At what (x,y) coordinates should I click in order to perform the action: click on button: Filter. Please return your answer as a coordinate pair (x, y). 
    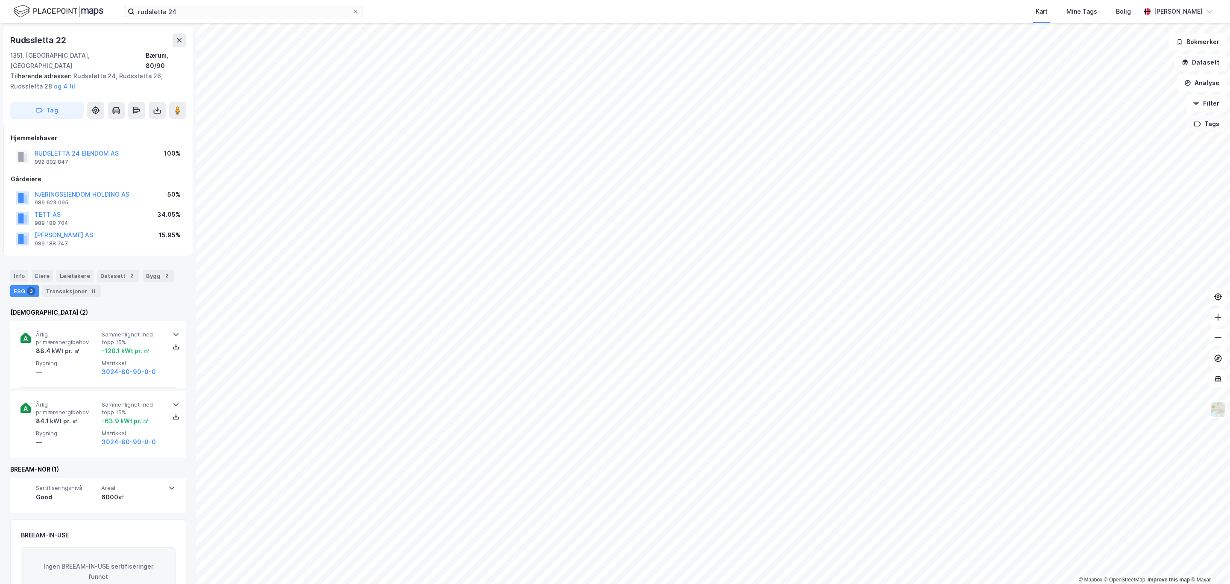
    Looking at the image, I should click on (1206, 103).